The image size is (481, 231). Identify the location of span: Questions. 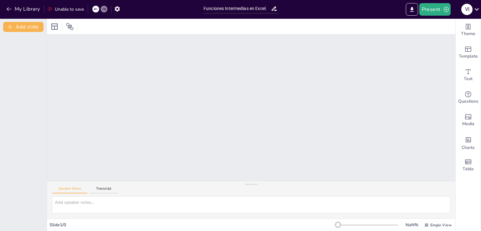
(468, 102).